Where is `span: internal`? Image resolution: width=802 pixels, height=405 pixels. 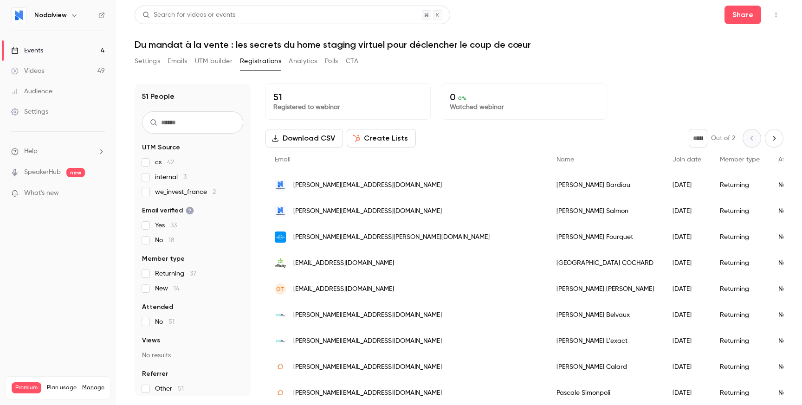 span: internal is located at coordinates (171, 177).